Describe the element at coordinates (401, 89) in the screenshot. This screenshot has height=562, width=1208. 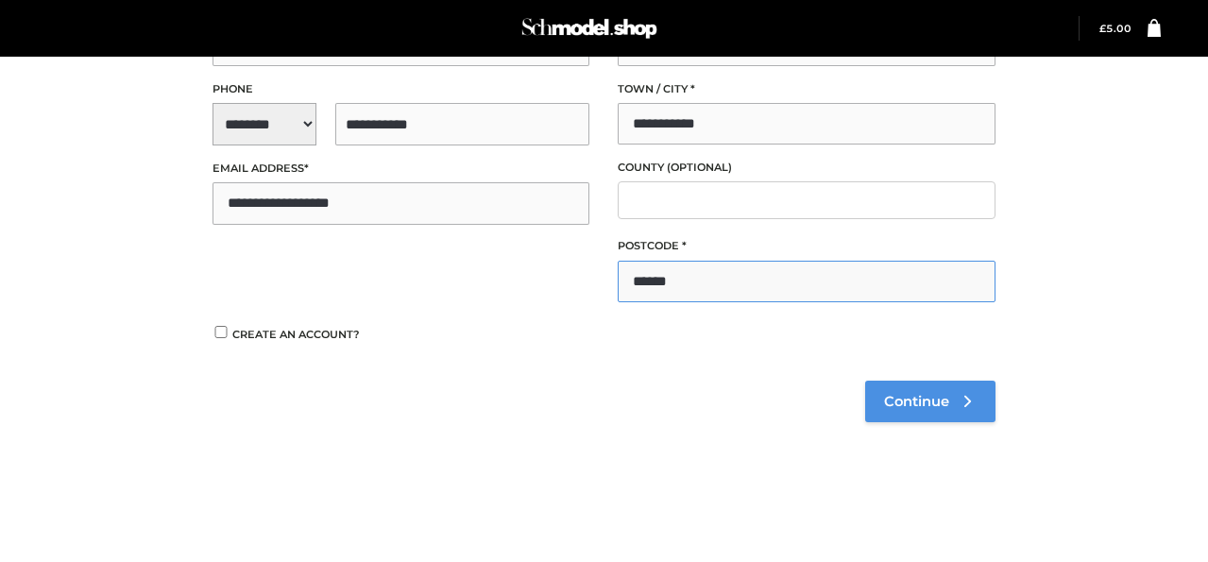
I see `label: Phone` at that location.